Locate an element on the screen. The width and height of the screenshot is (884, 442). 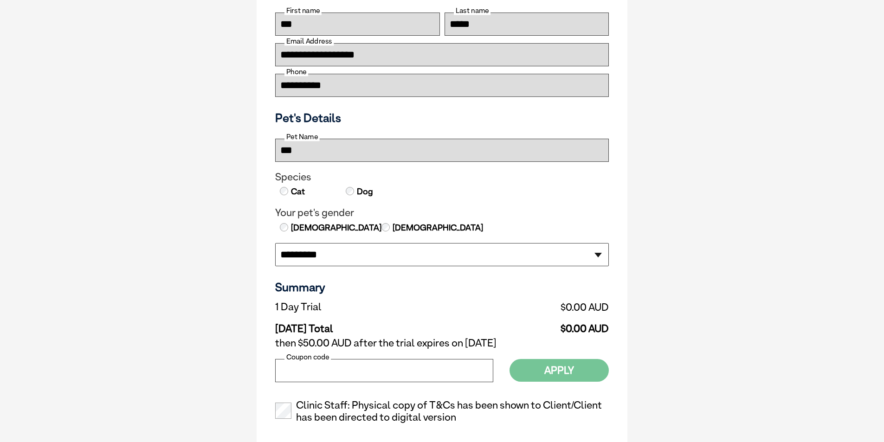
td: 1 Day Trial is located at coordinates (366, 307).